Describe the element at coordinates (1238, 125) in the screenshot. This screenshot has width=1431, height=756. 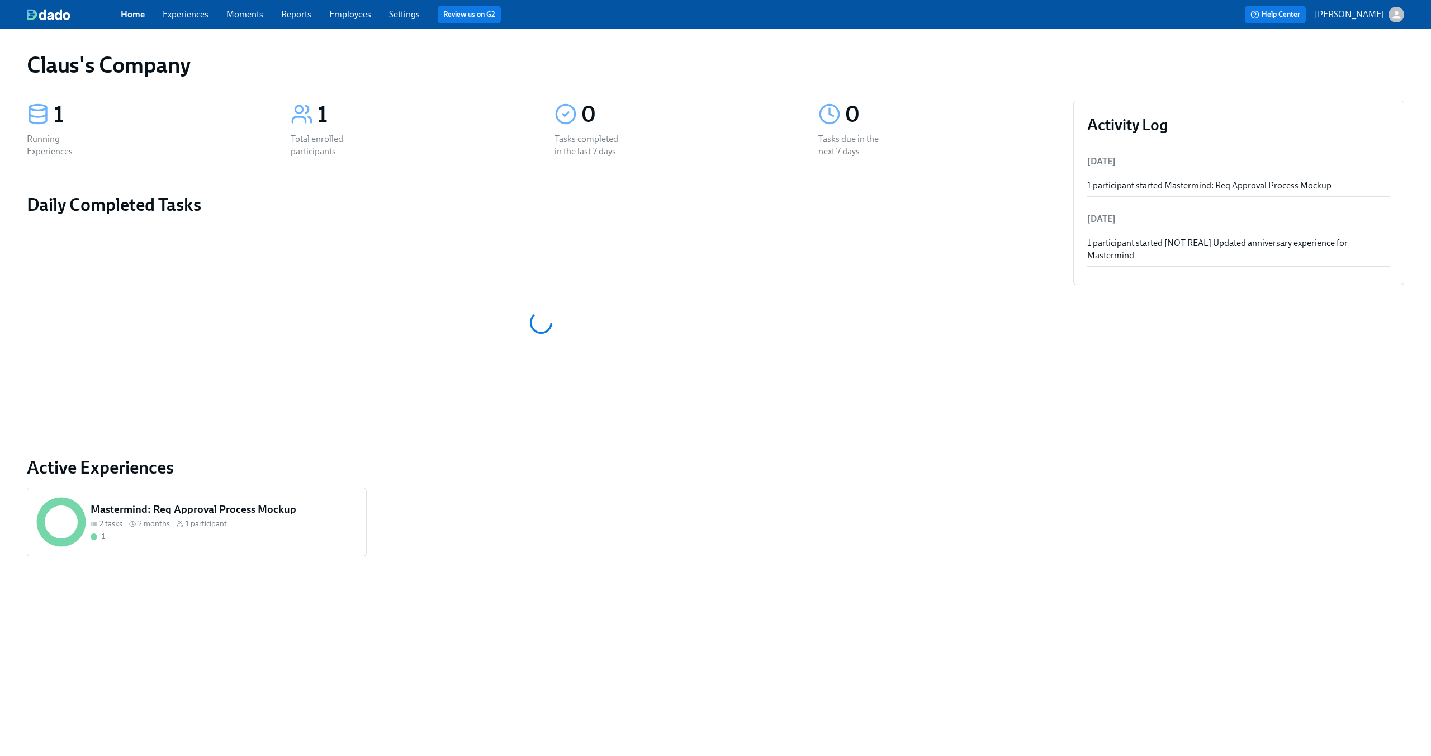
I see `h3: Activity Log` at that location.